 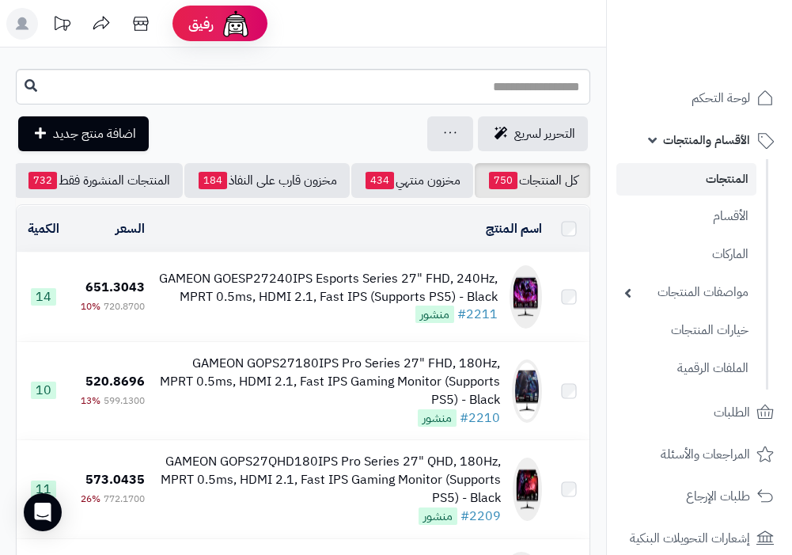 I want to click on a: مواصفات المنتجات, so click(x=686, y=292).